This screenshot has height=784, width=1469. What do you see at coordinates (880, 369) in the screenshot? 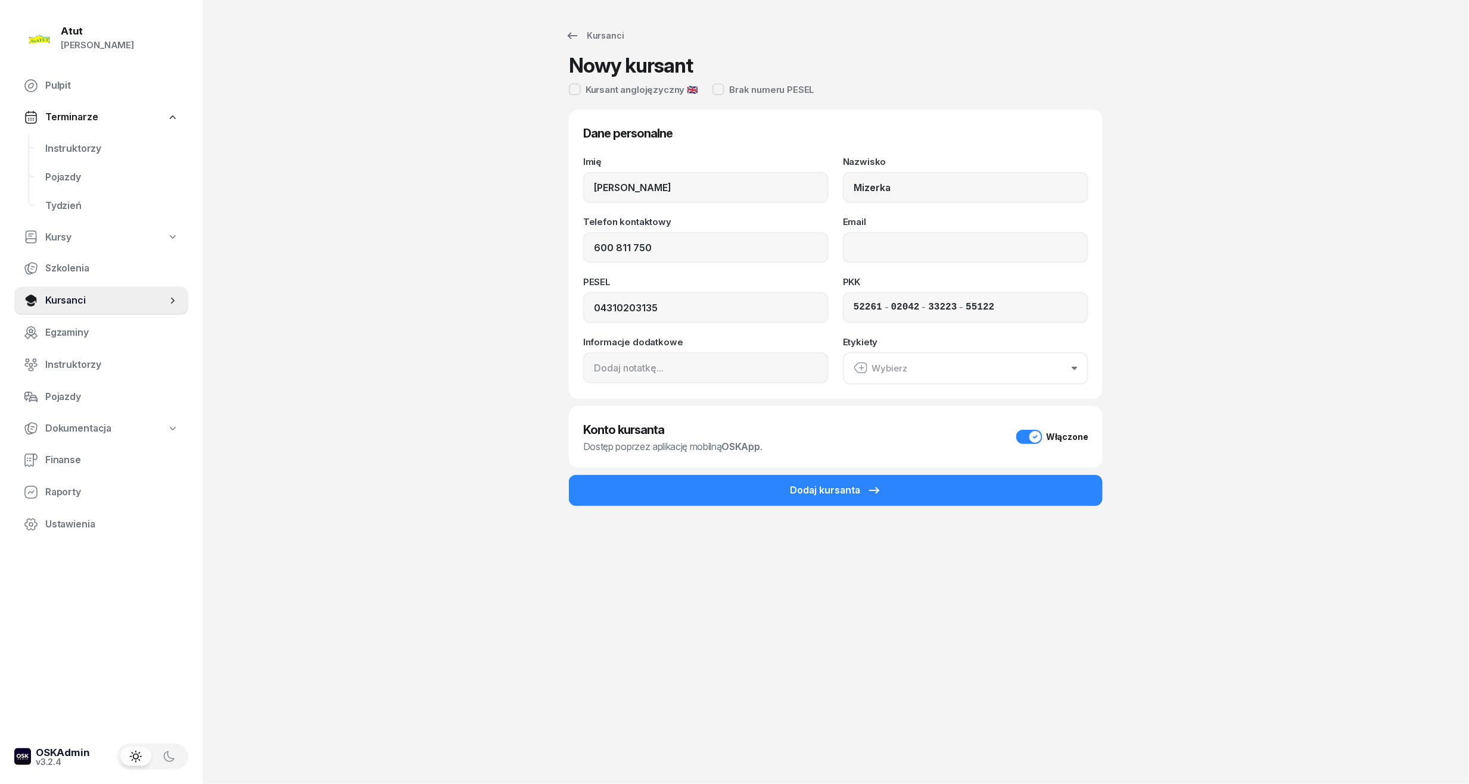
I see `div: Wybierz` at bounding box center [880, 369].